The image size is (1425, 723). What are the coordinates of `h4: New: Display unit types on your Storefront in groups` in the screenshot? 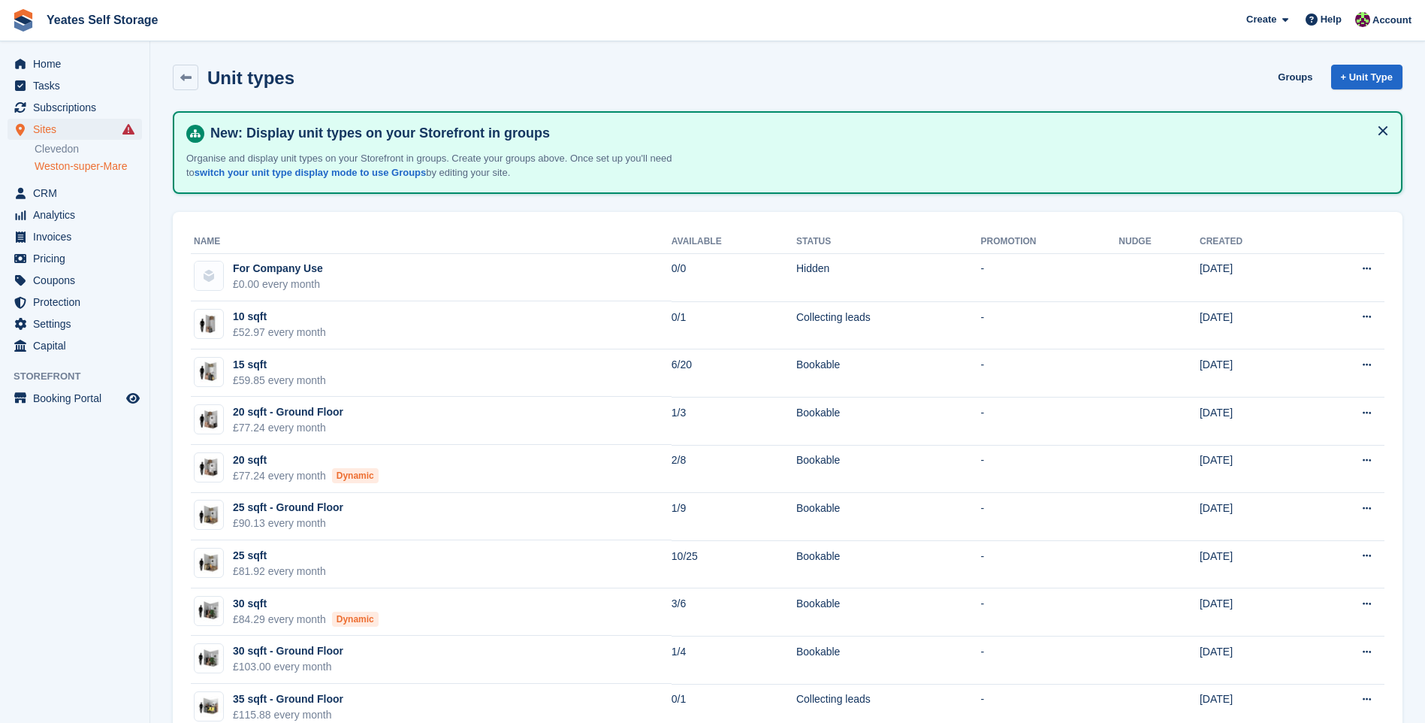 It's located at (796, 133).